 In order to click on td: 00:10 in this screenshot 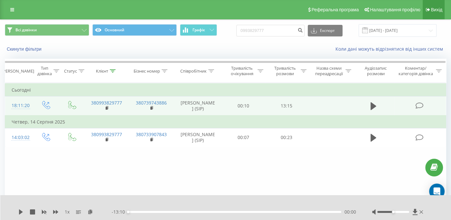, I will do `click(244, 106)`.